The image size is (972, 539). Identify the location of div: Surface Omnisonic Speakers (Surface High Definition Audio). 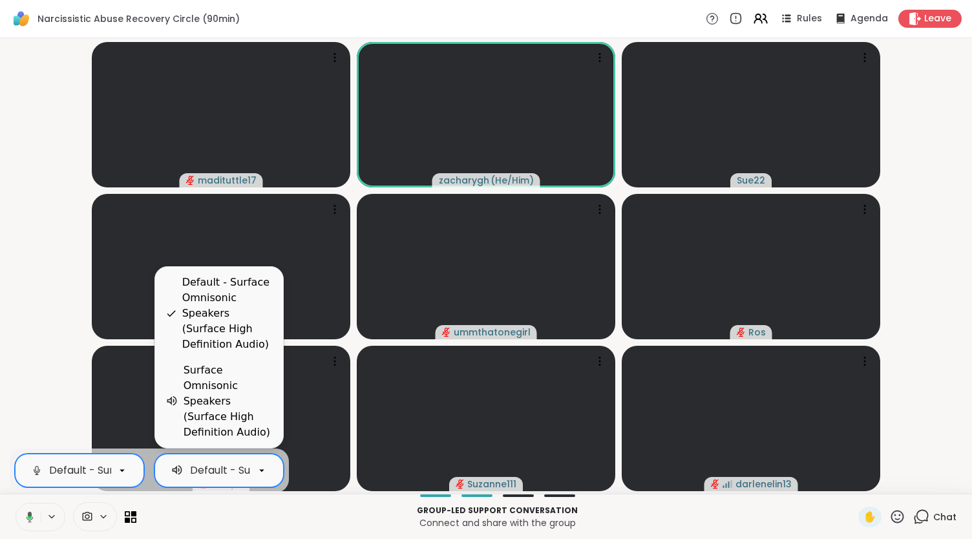
(228, 401).